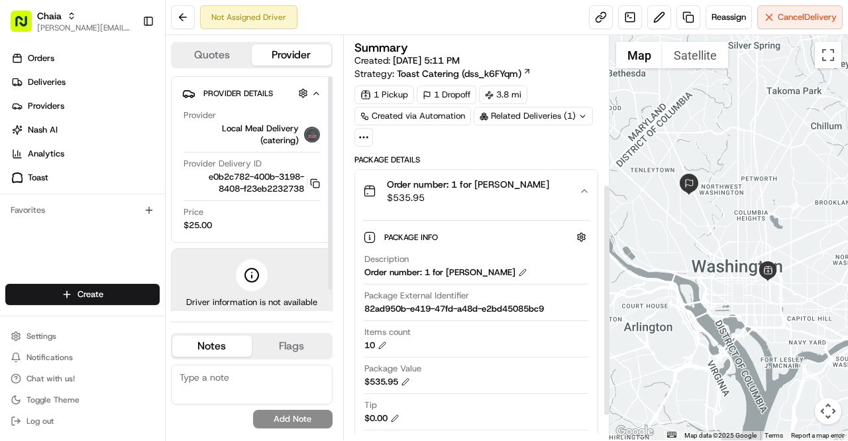 Image resolution: width=848 pixels, height=441 pixels. I want to click on span: $25.00, so click(198, 225).